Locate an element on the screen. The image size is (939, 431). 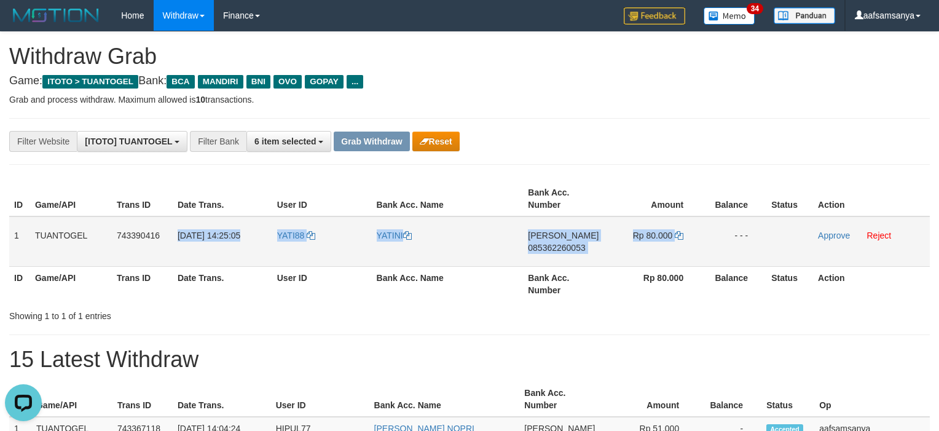
span: Rp 80.000 is located at coordinates (653, 235).